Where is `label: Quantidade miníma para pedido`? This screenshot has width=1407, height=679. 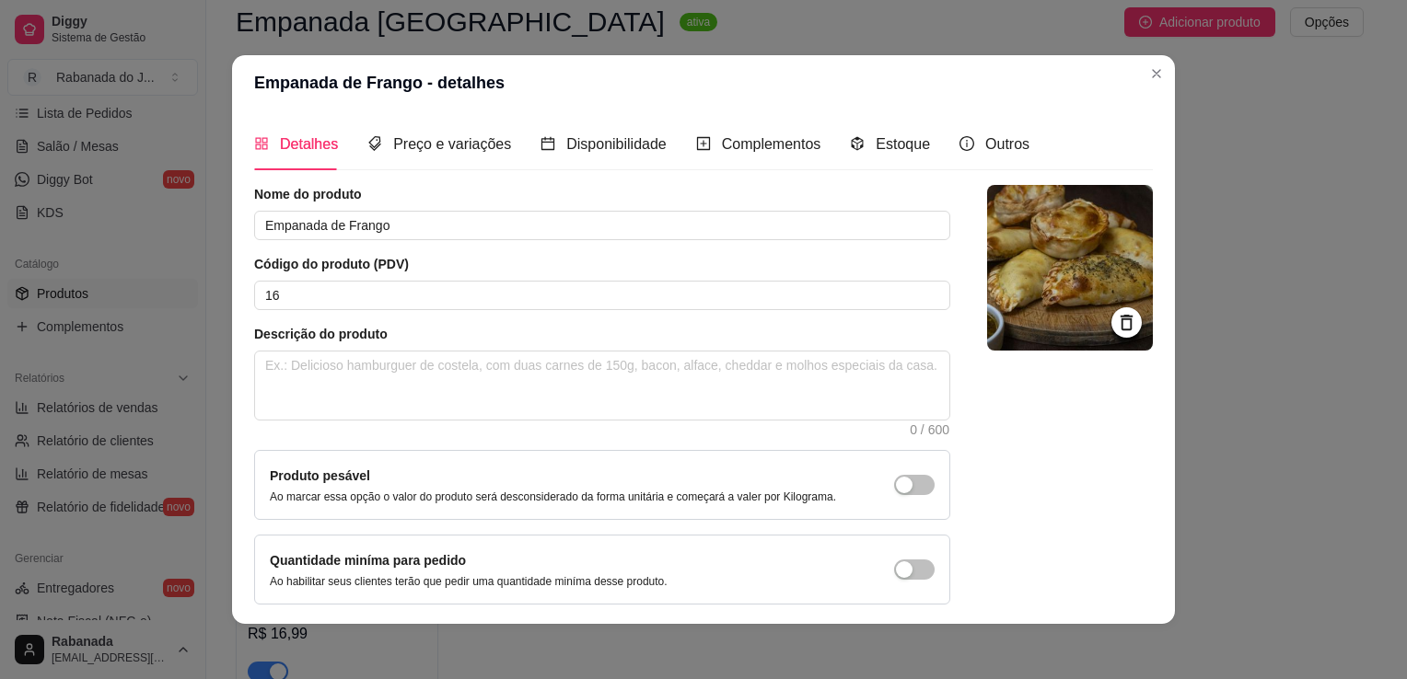
label: Quantidade miníma para pedido is located at coordinates (367, 561).